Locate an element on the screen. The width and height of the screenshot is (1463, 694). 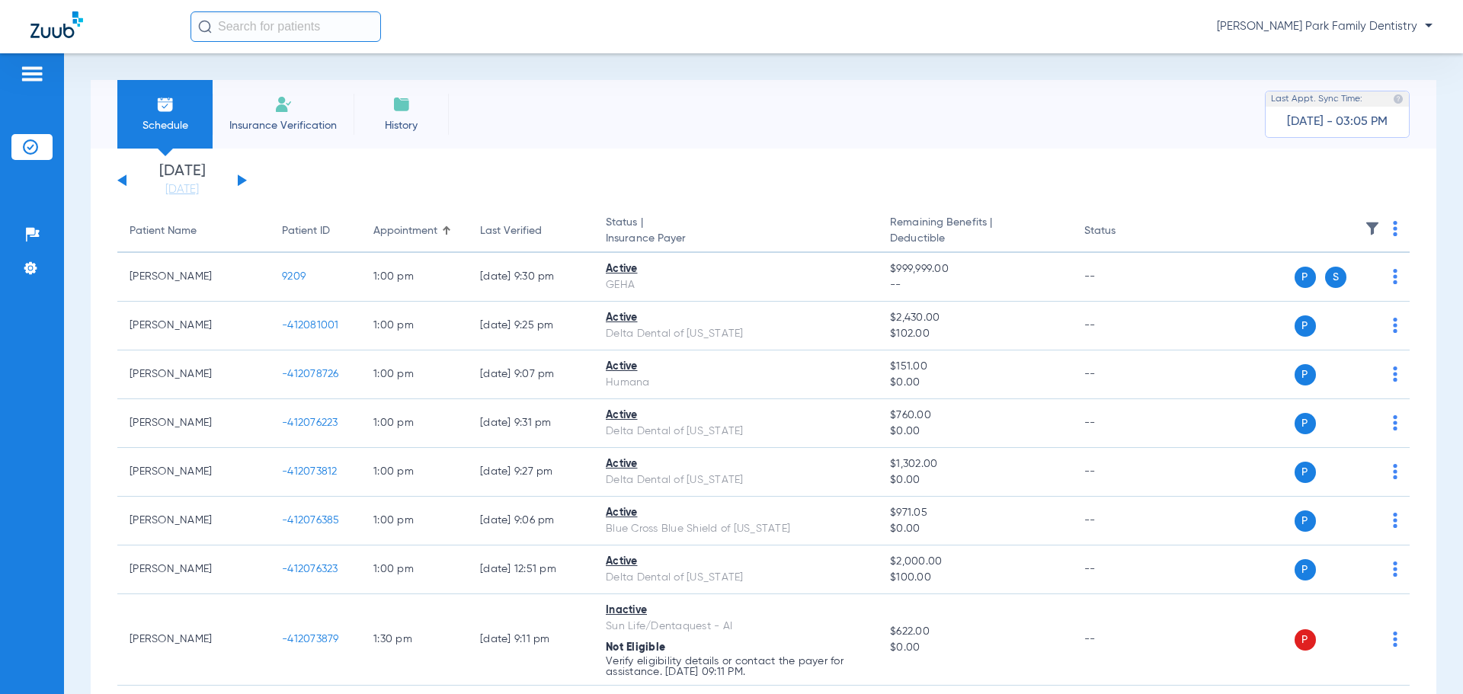
span: $2,430.00 is located at coordinates (974, 318).